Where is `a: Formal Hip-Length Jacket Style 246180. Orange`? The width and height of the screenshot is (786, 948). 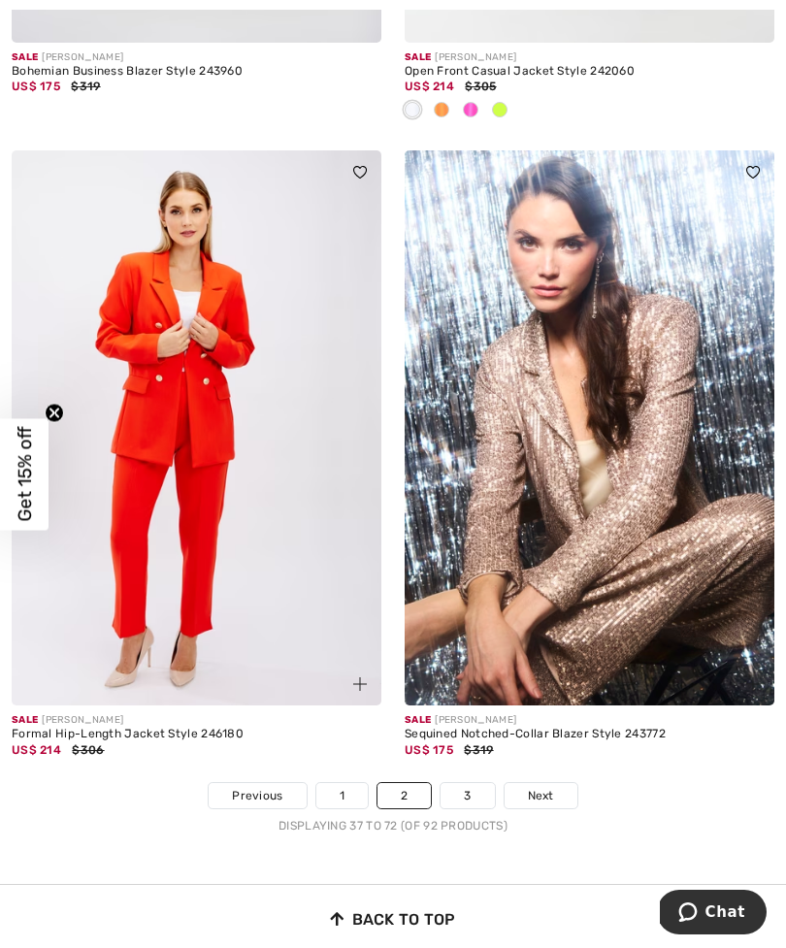 a: Formal Hip-Length Jacket Style 246180. Orange is located at coordinates (196, 428).